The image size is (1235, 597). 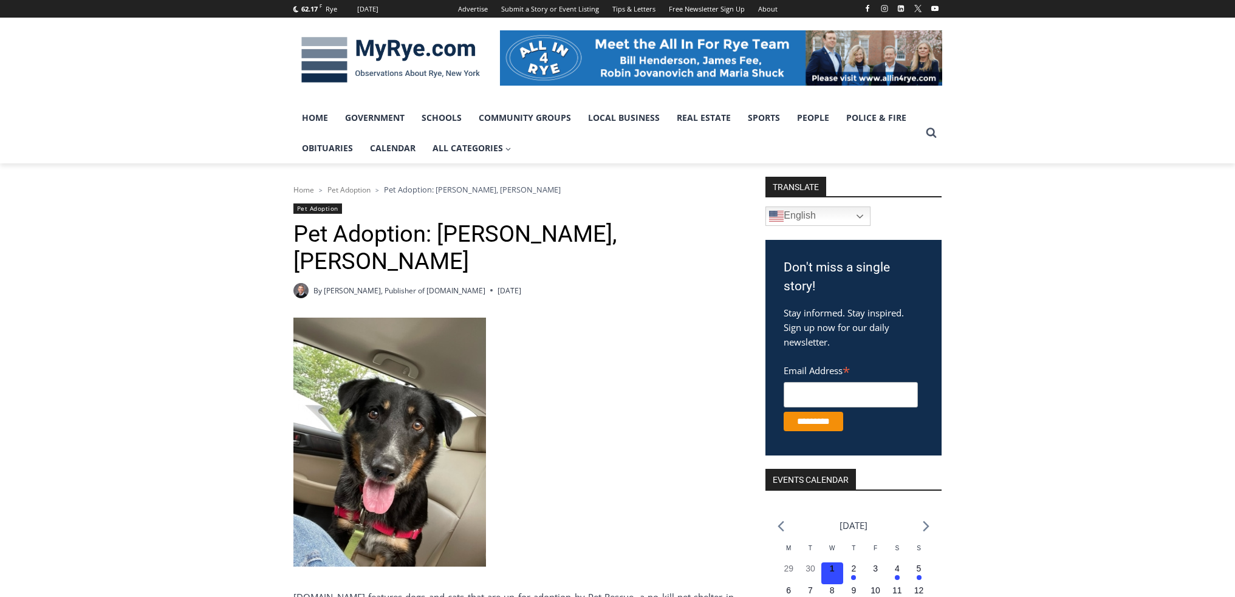 I want to click on div: Sunday, so click(x=919, y=553).